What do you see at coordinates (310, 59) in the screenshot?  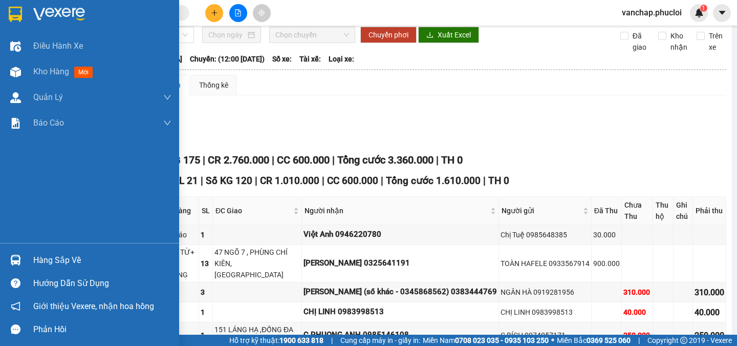 I see `span: Tài xế:` at bounding box center [310, 59].